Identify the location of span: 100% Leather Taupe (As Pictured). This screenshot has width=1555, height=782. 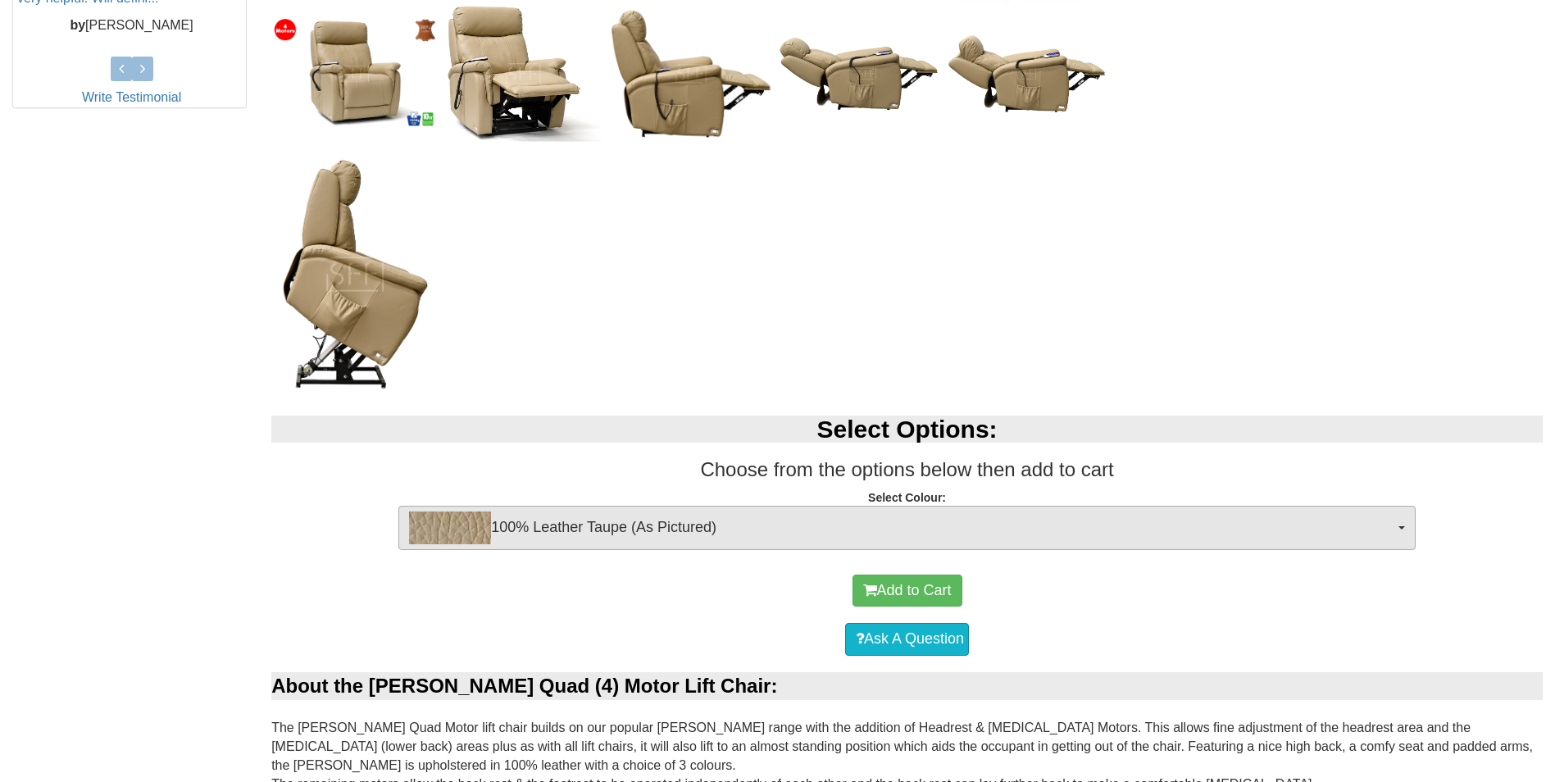
(902, 528).